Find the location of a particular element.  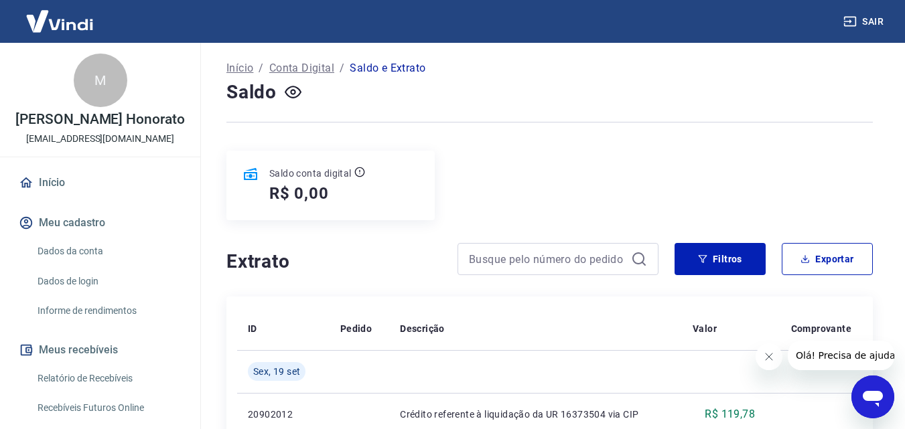

p: Valor is located at coordinates (705, 329).